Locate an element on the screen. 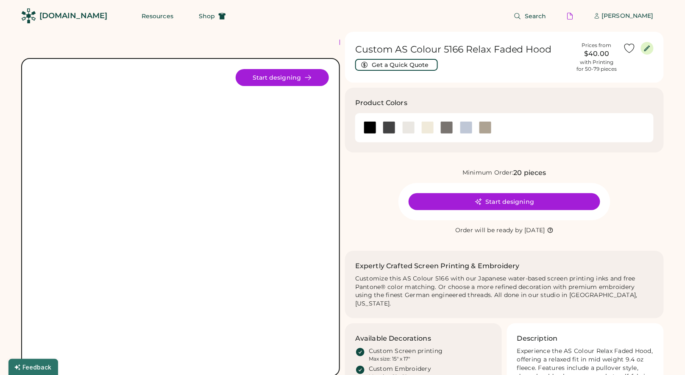  span: Shop is located at coordinates (207, 16).